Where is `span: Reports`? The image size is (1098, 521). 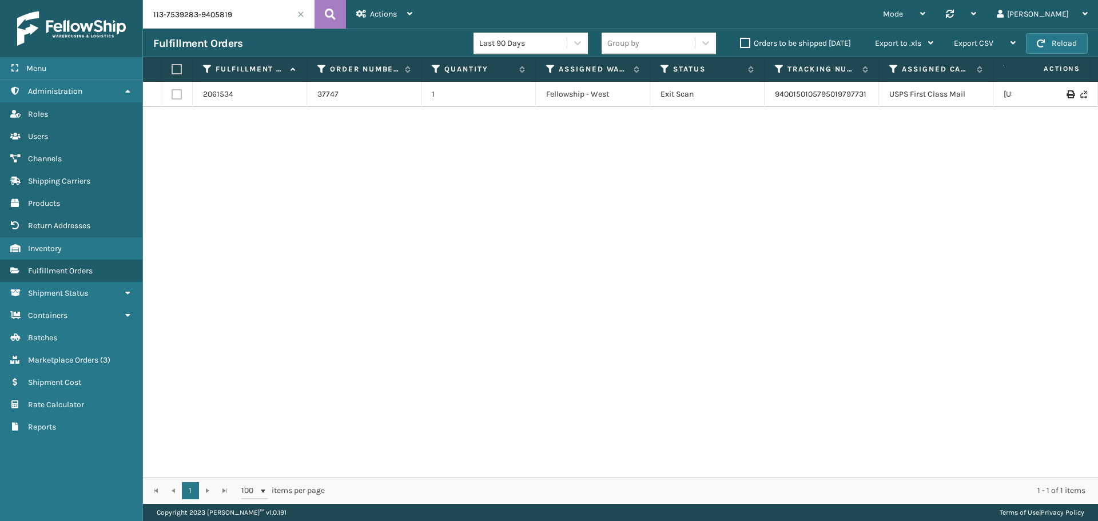
span: Reports is located at coordinates (42, 427).